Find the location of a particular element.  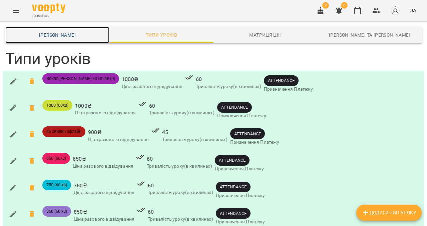

span: Ви впевнені що хочите видалити 45 хвилин офлайн? is located at coordinates (32, 134).